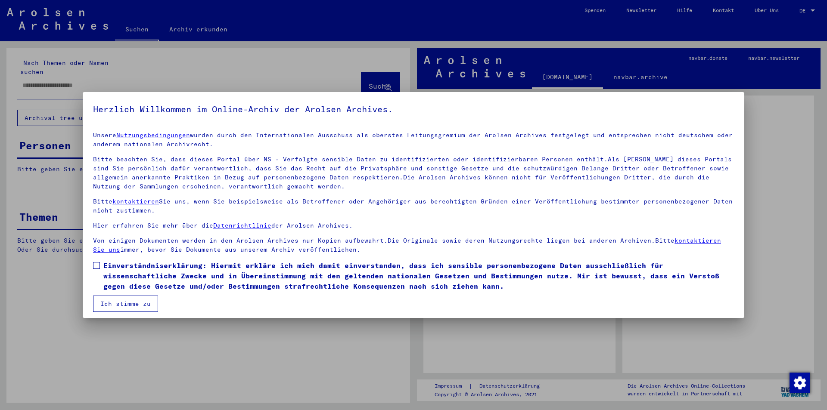  Describe the element at coordinates (799, 383) in the screenshot. I see `div: Zustimmung ändern` at that location.